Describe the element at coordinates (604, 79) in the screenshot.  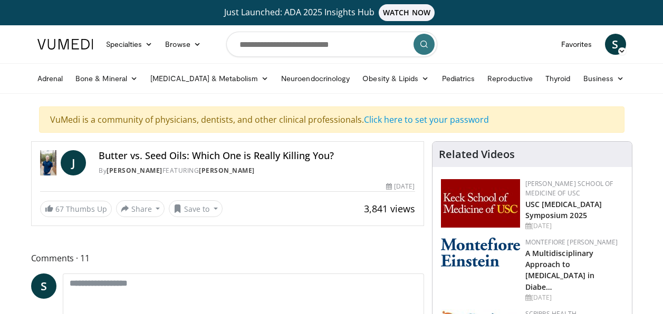
I see `a: Business` at that location.